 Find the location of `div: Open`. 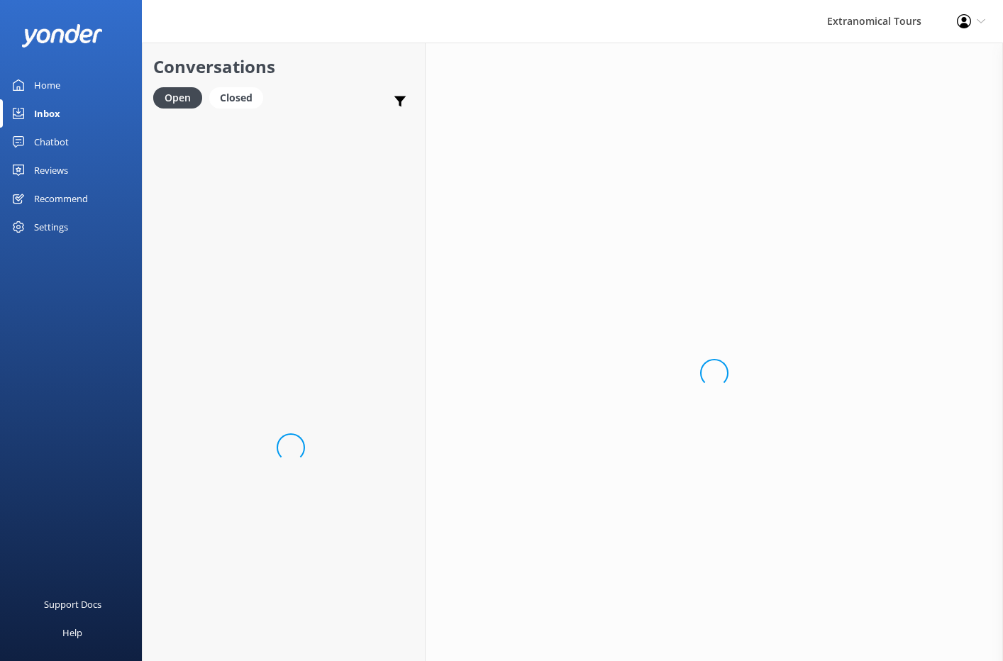

div: Open is located at coordinates (177, 98).